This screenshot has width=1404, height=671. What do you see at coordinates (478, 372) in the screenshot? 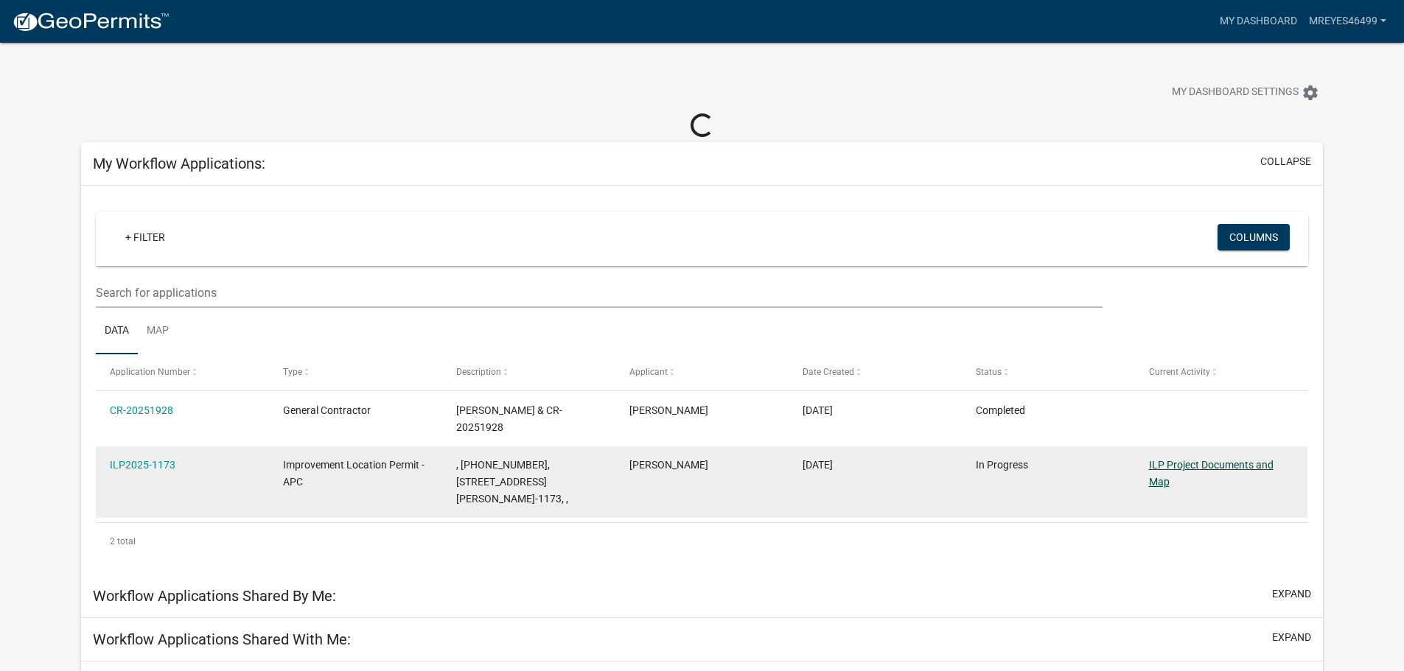
I see `span: Description` at bounding box center [478, 372].